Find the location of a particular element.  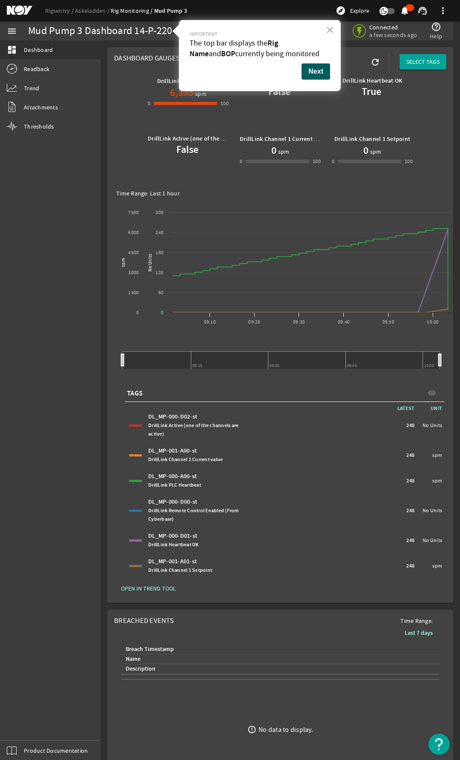

text: 1500 is located at coordinates (133, 293).